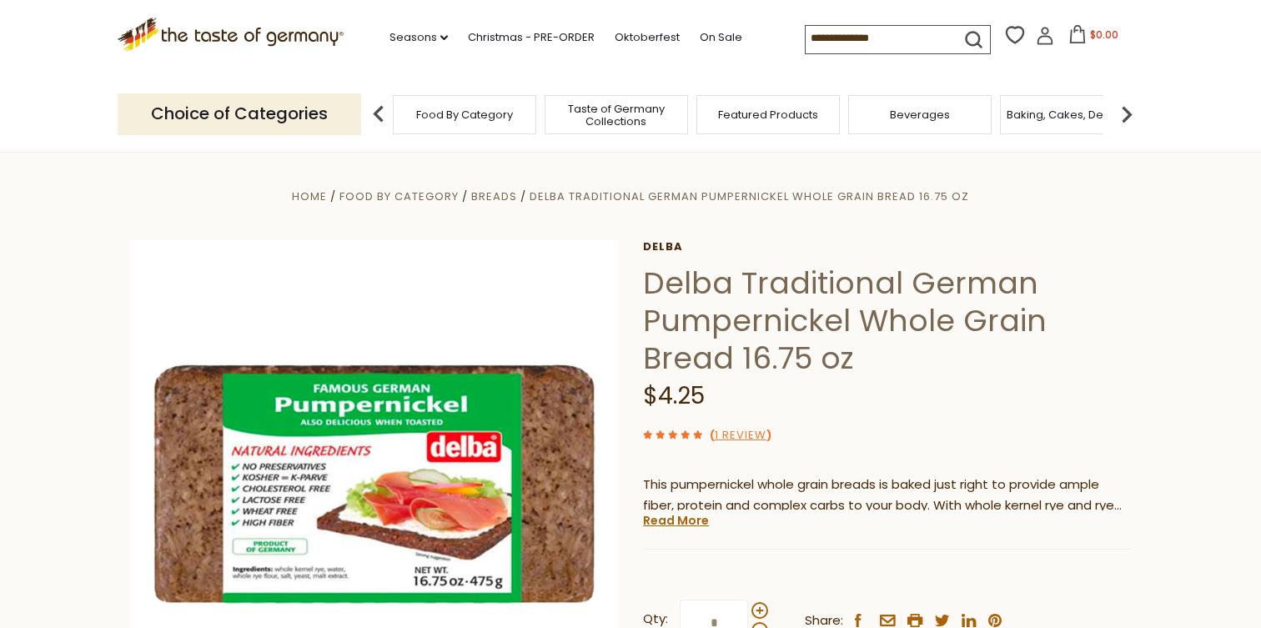 Image resolution: width=1261 pixels, height=628 pixels. I want to click on span: Delba Traditional German Pumpernickel Whole Grain Bread 16.75 oz, so click(749, 196).